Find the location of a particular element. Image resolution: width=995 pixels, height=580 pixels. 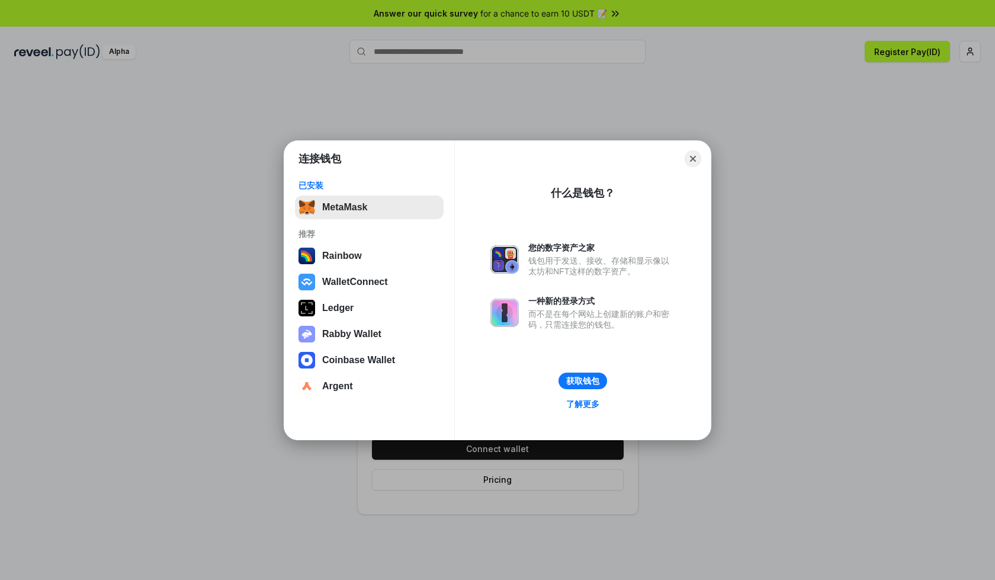

button: Rabby Wallet is located at coordinates (369, 334).